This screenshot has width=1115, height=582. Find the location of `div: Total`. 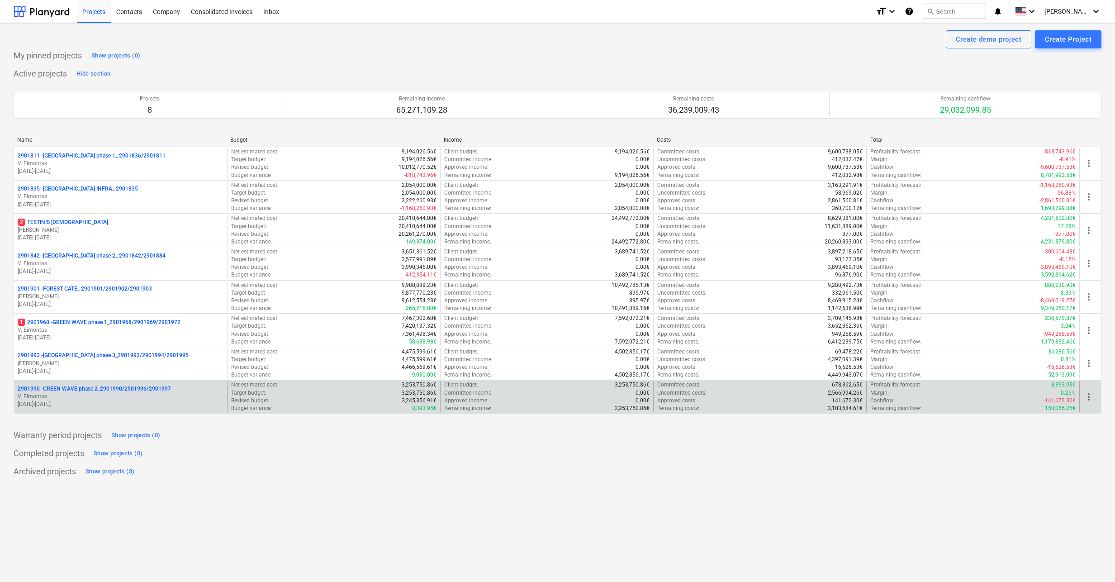

div: Total is located at coordinates (973, 140).